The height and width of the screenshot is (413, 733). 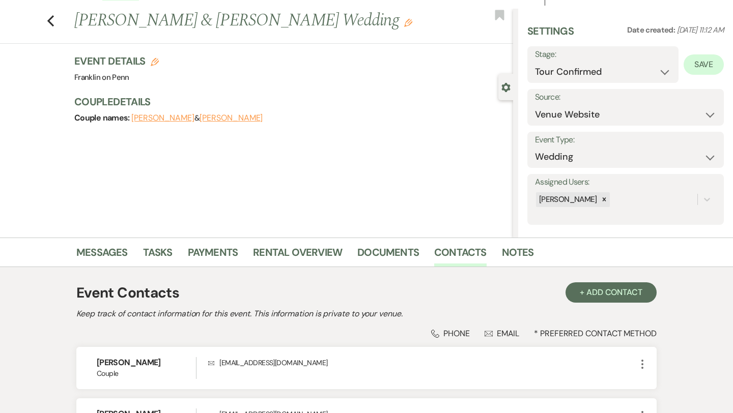 What do you see at coordinates (213, 256) in the screenshot?
I see `a: Payments` at bounding box center [213, 256].